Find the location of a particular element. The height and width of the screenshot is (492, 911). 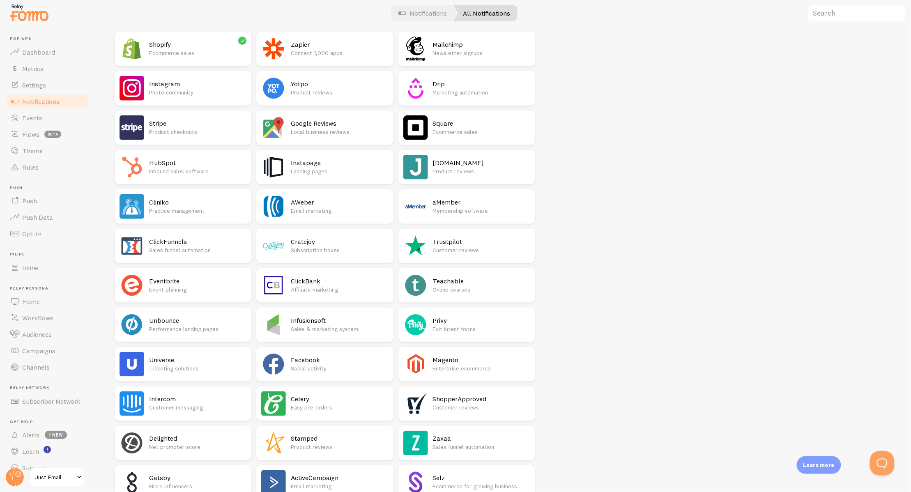

h2: ShopperApproved is located at coordinates (481, 399).